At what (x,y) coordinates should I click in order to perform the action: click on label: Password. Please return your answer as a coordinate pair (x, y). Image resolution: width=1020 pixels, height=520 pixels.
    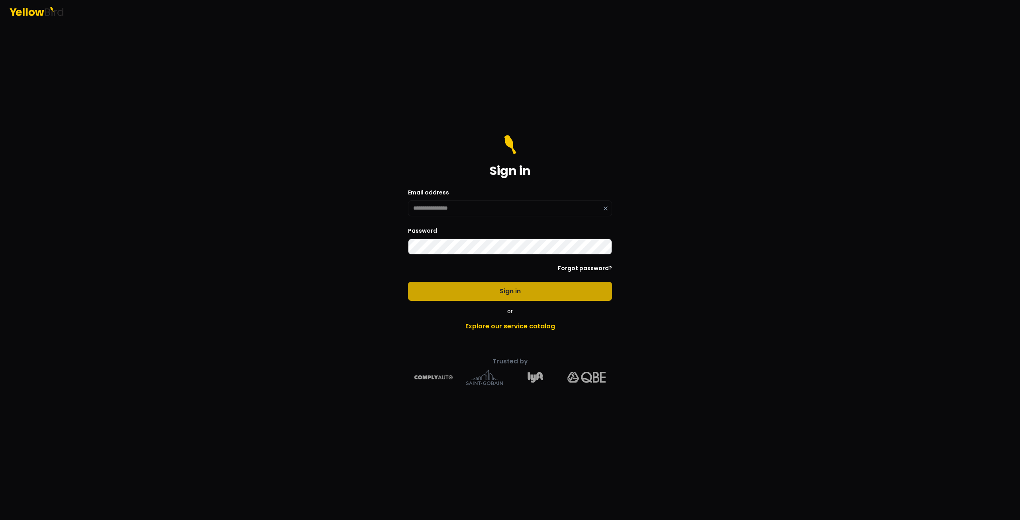
    Looking at the image, I should click on (422, 231).